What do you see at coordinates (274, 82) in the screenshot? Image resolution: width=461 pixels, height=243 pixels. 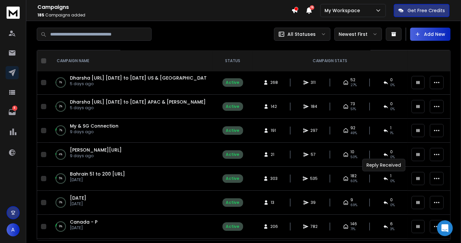 I see `span: 268` at bounding box center [274, 82].